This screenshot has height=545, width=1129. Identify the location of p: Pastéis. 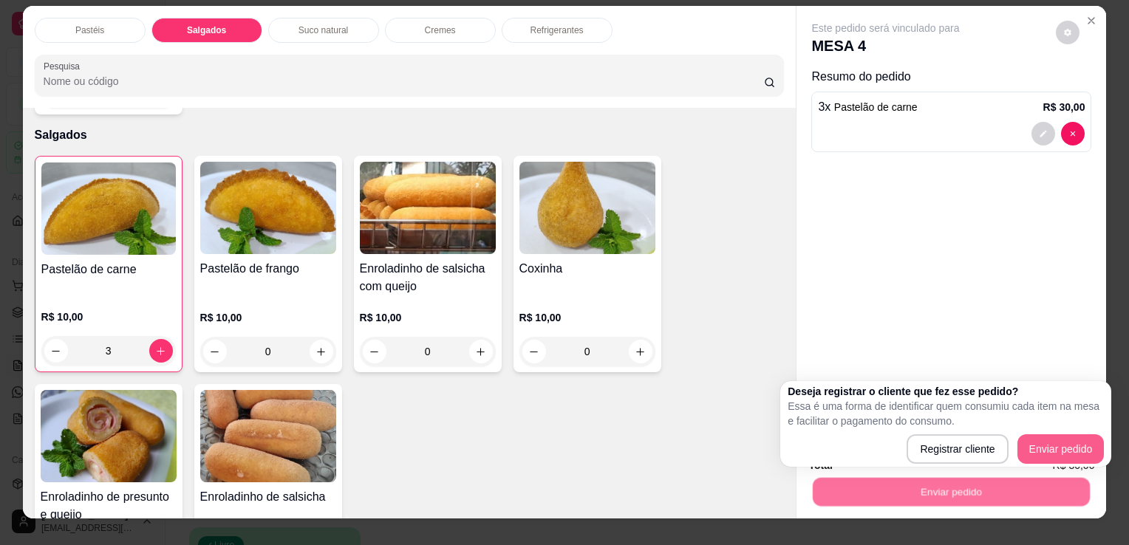
(89, 30).